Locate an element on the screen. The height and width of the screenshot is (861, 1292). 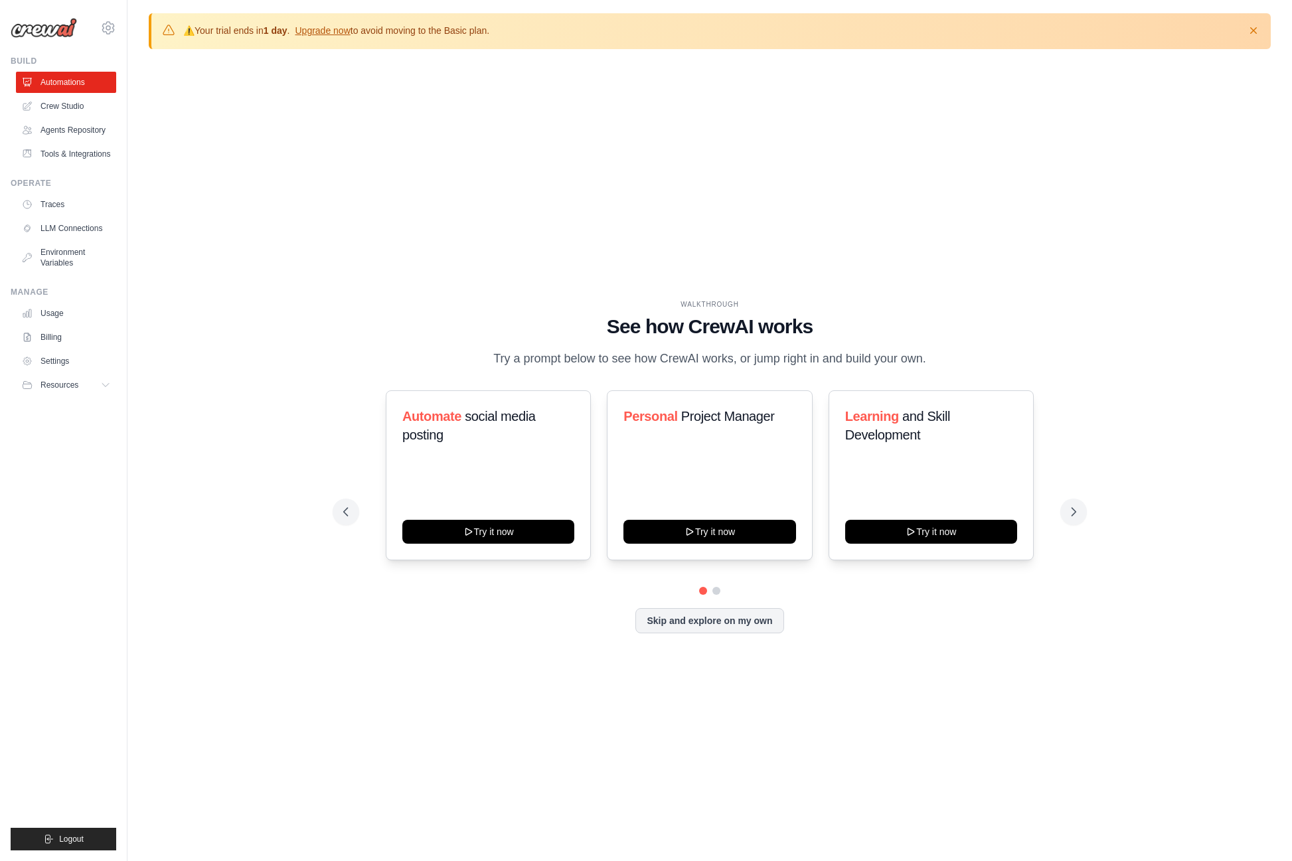
span: Resources is located at coordinates (59, 385).